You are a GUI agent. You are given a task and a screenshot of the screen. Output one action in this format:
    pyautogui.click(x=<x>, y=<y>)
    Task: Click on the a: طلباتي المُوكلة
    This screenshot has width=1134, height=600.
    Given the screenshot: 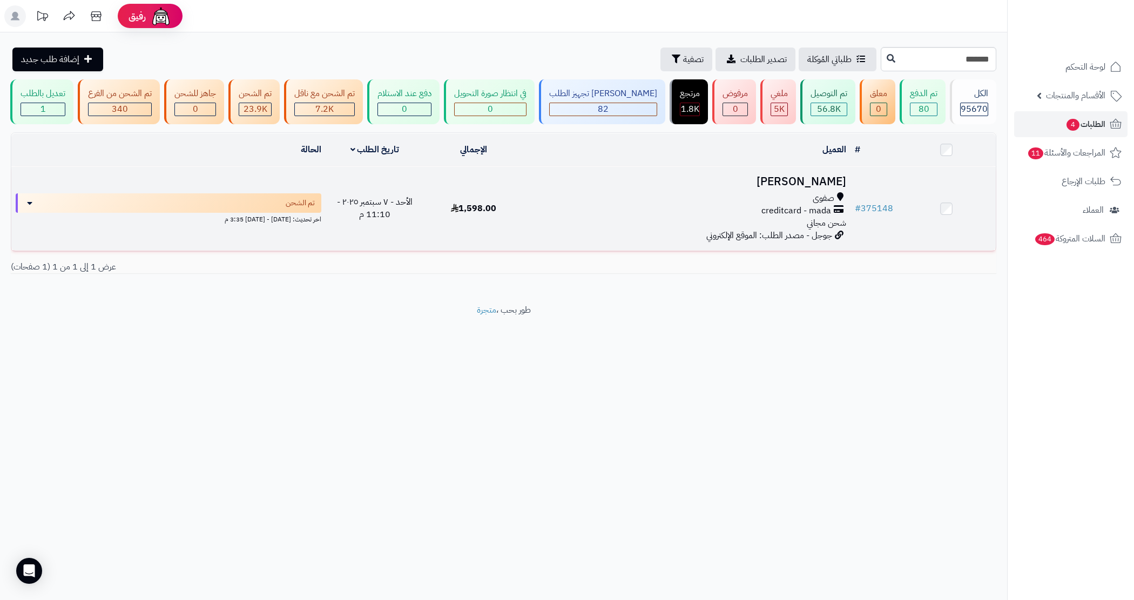 What is the action you would take?
    pyautogui.click(x=838, y=59)
    